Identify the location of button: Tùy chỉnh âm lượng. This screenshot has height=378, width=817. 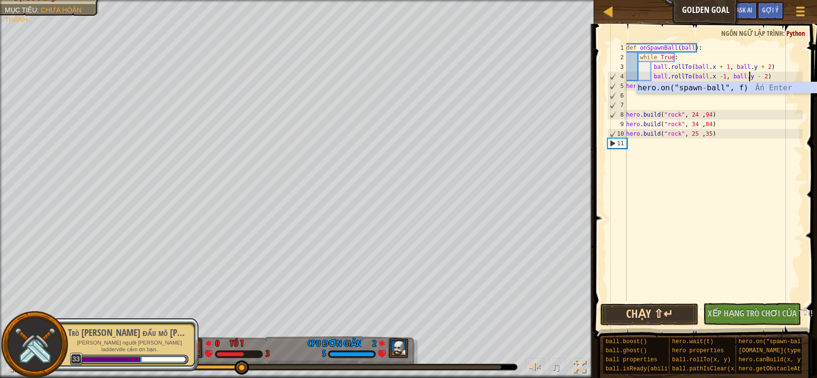
(534, 368).